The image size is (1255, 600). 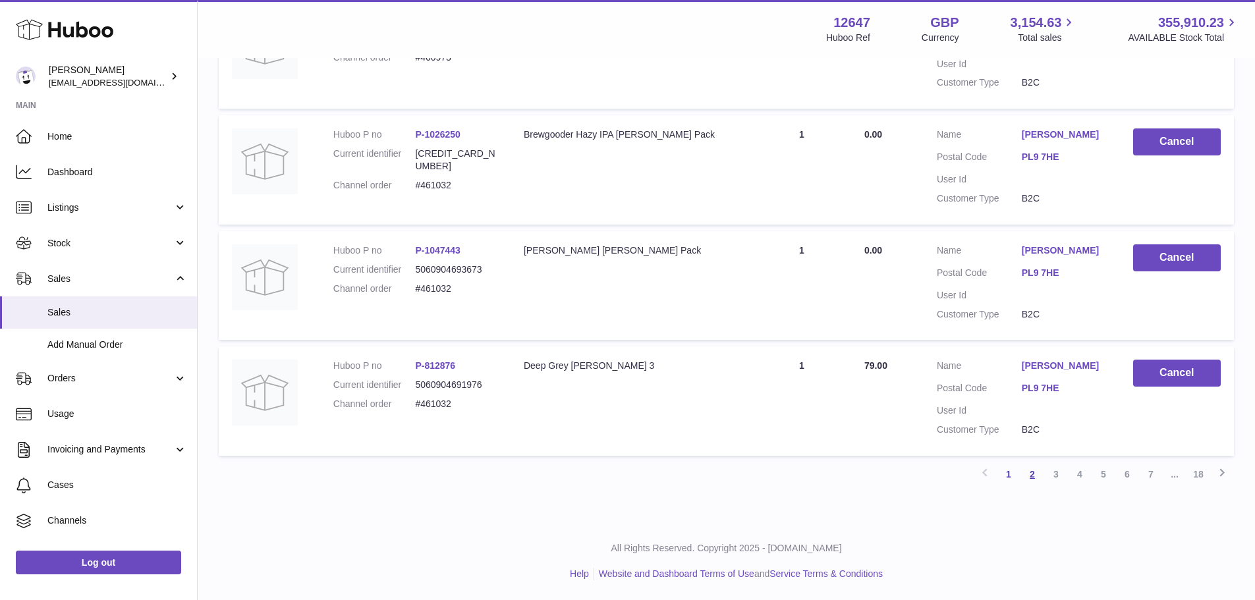 I want to click on strong: 12647, so click(x=852, y=22).